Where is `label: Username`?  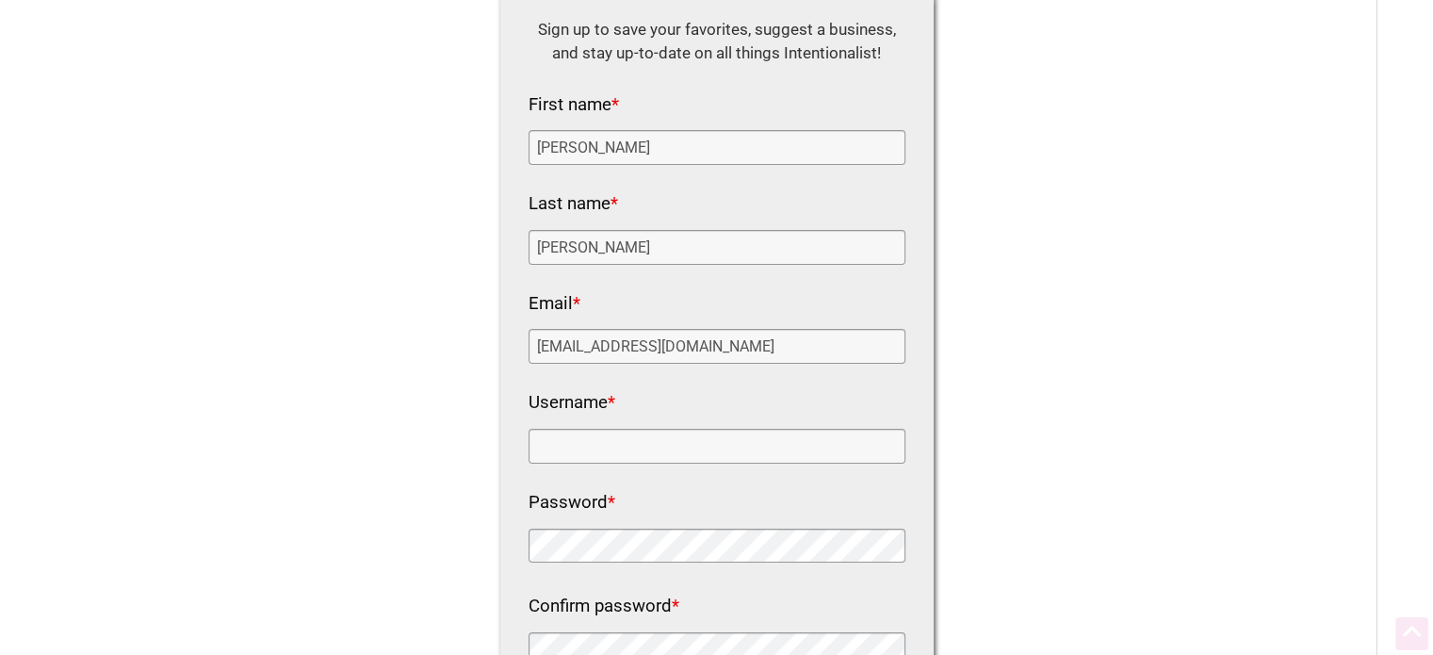 label: Username is located at coordinates (572, 403).